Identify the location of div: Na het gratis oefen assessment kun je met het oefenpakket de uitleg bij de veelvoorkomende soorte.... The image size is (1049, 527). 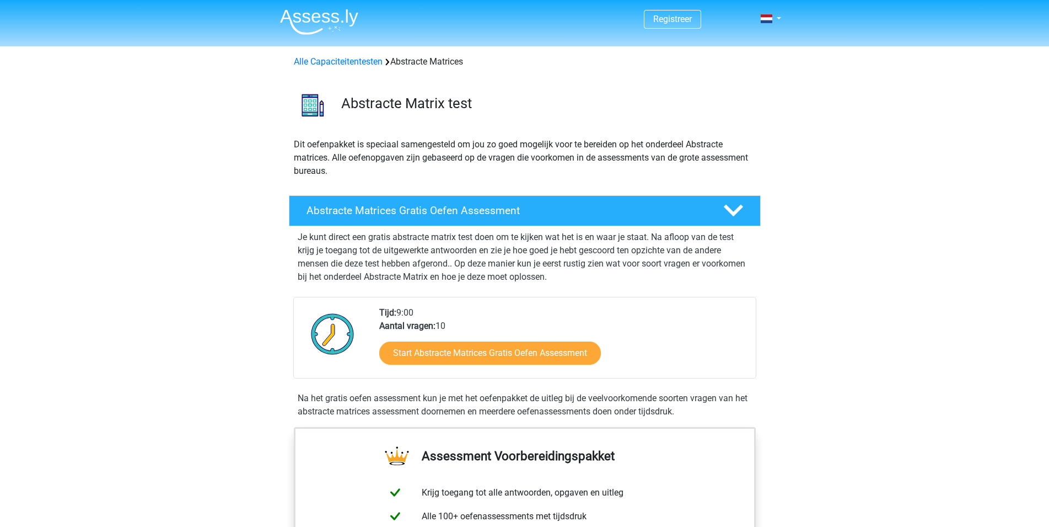
(525, 405).